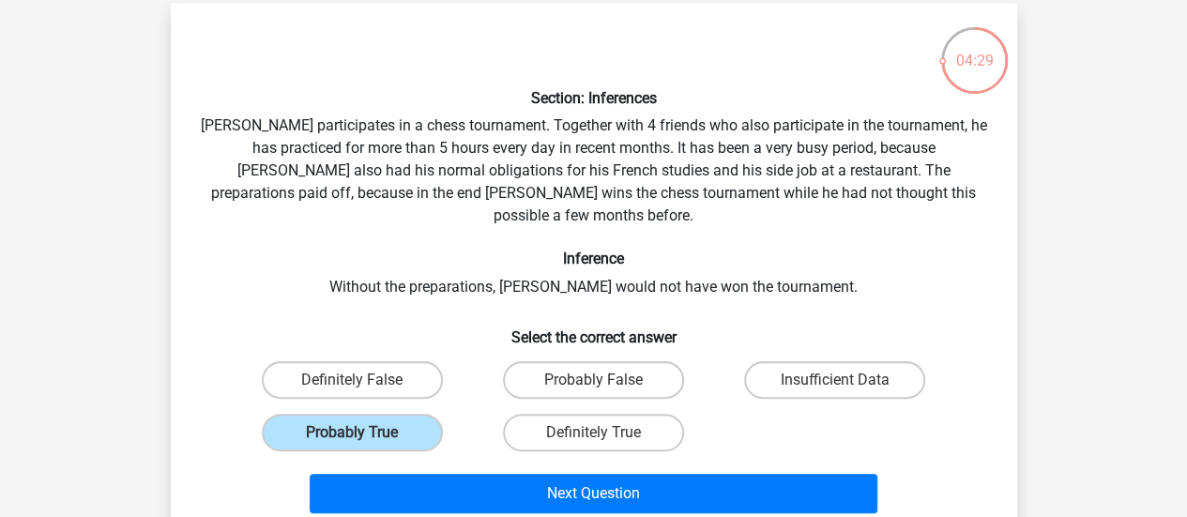 The image size is (1187, 517). What do you see at coordinates (352, 380) in the screenshot?
I see `label: Definitely False` at bounding box center [352, 380].